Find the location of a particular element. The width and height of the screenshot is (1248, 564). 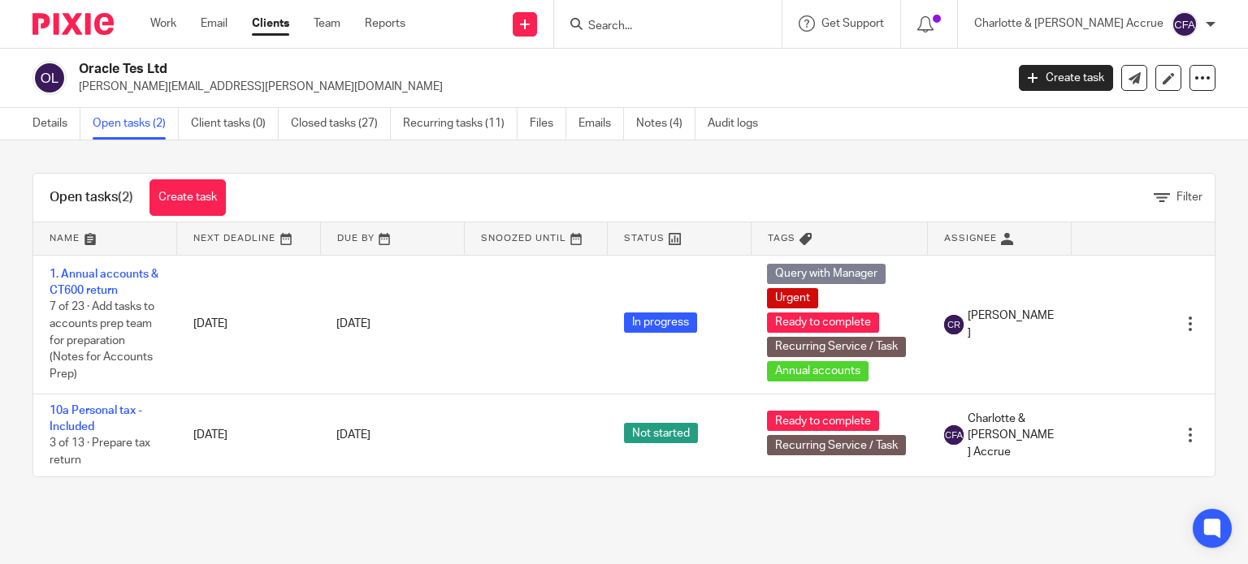

span: Status is located at coordinates (644, 238).